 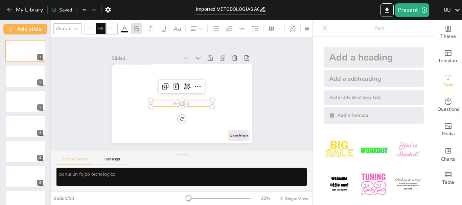 I want to click on div: Akatab, so click(x=64, y=28).